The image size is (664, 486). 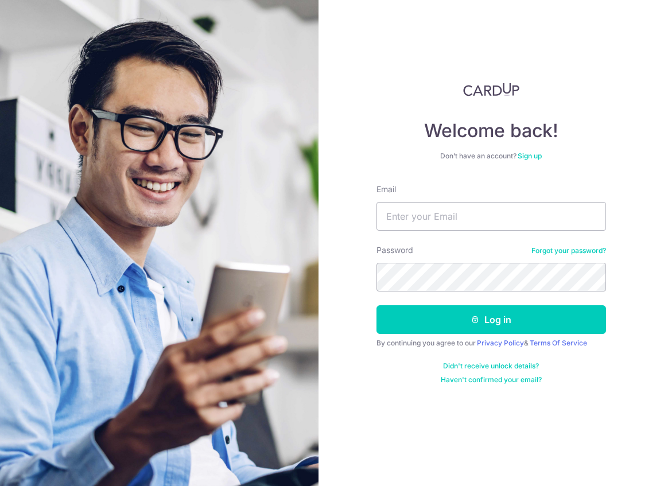 I want to click on label: Password, so click(x=395, y=250).